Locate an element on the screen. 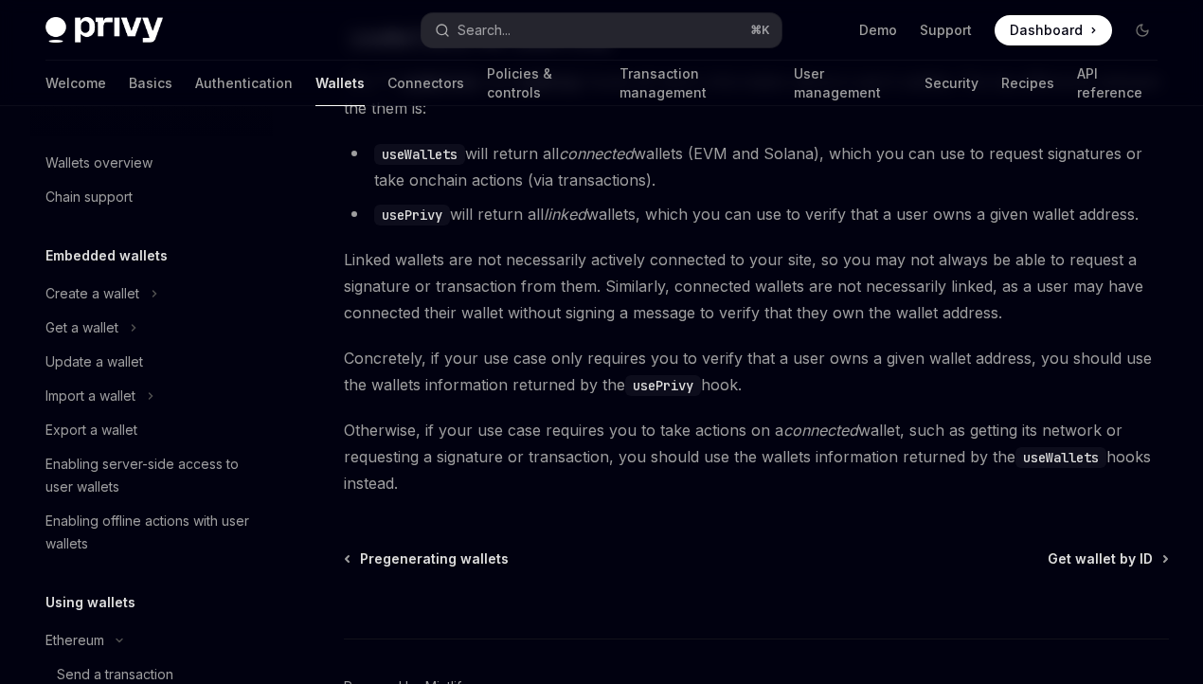 This screenshot has width=1203, height=684. div: Enabling server-side access to user wallets is located at coordinates (154, 476).